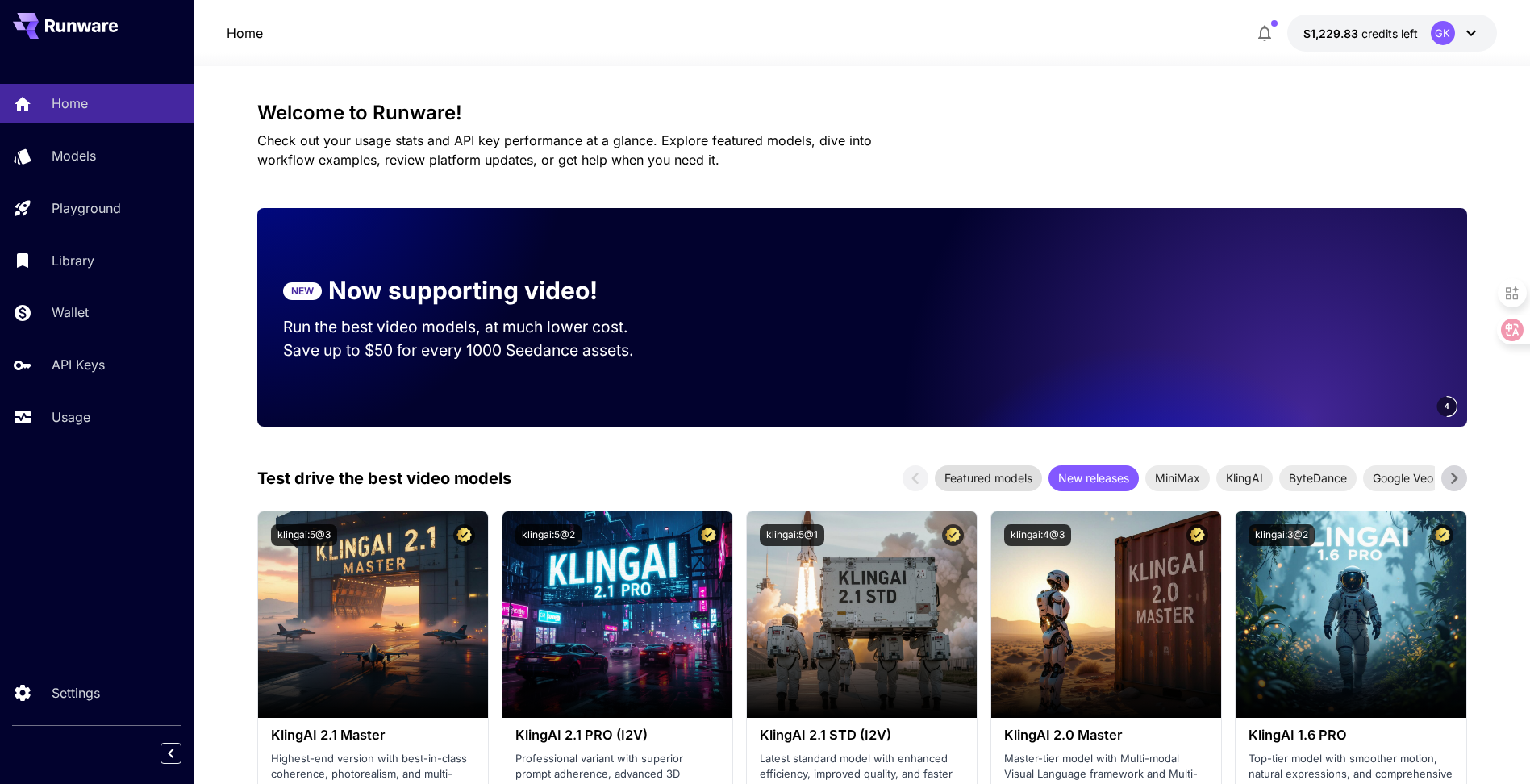  I want to click on div: MiniMax, so click(1178, 478).